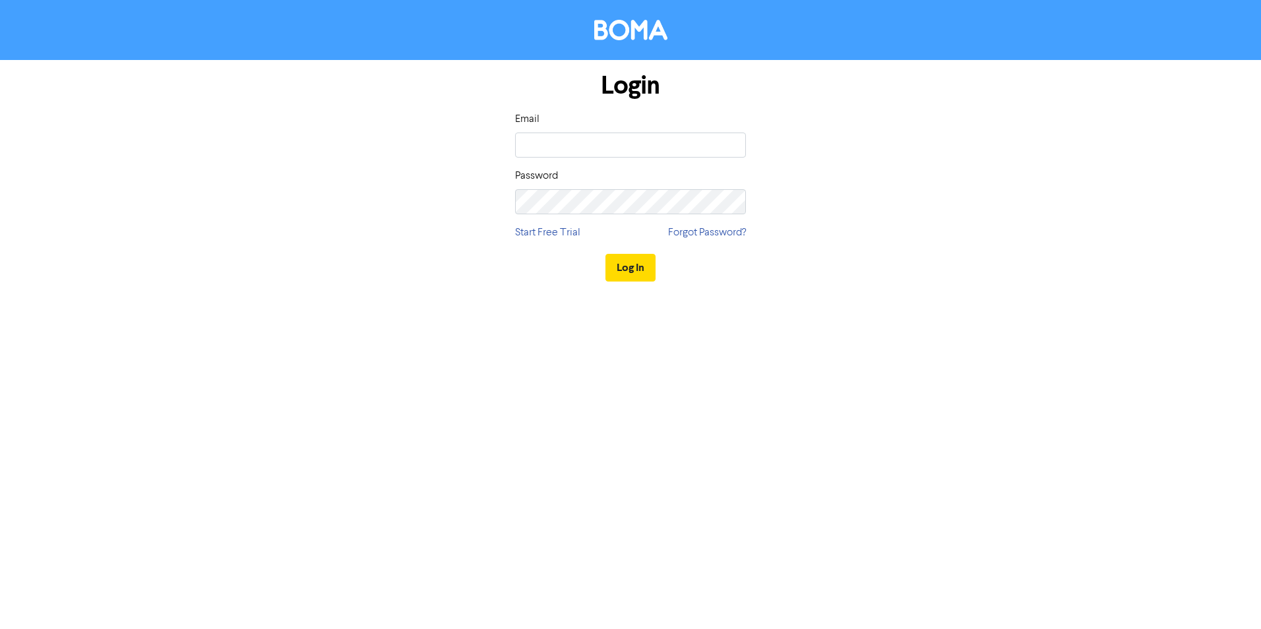  What do you see at coordinates (527, 119) in the screenshot?
I see `label: Email` at bounding box center [527, 119].